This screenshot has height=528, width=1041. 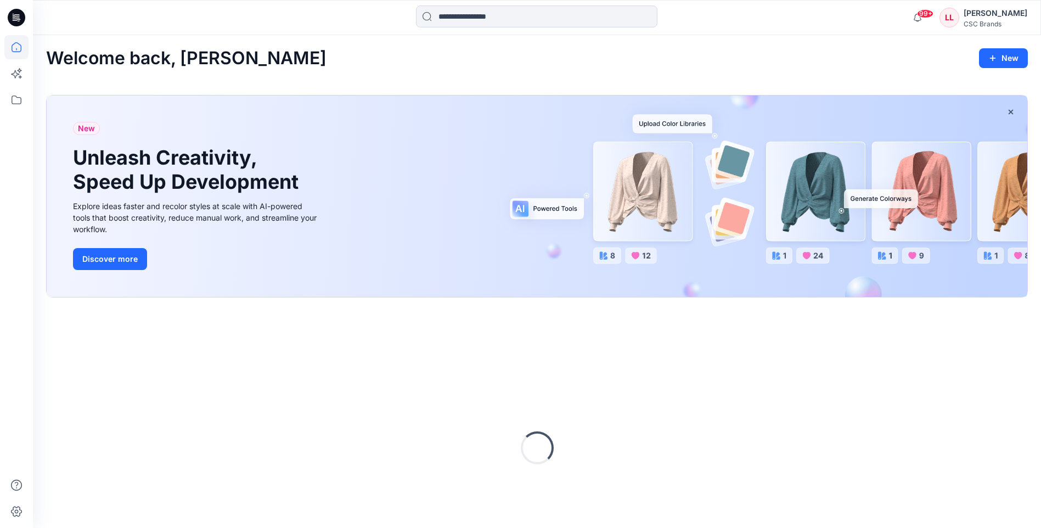 I want to click on button: Discover more, so click(x=110, y=259).